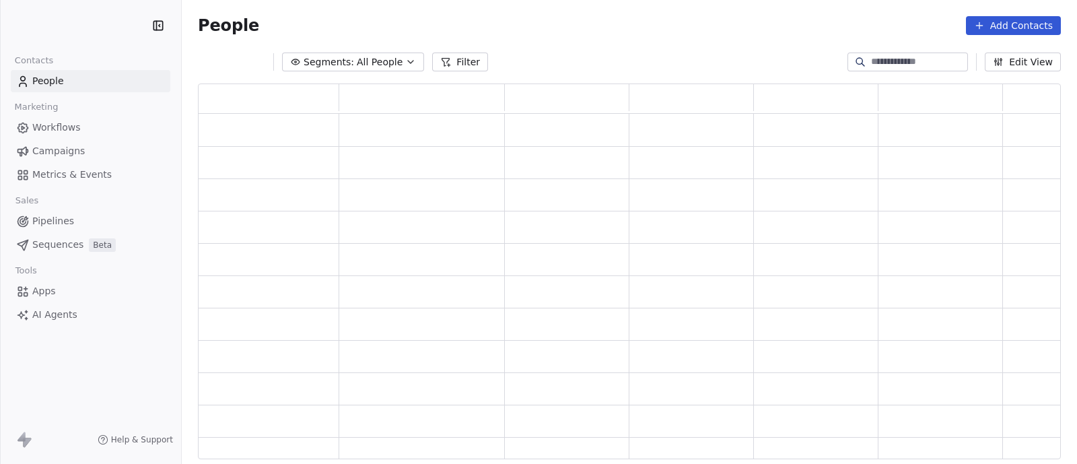 The width and height of the screenshot is (1077, 464). I want to click on span: Contacts, so click(34, 61).